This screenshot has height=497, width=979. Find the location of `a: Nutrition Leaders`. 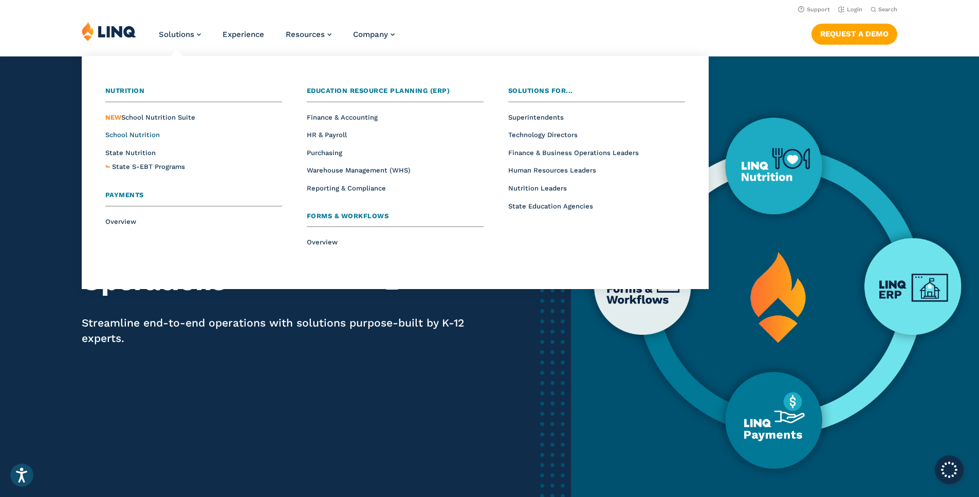

a: Nutrition Leaders is located at coordinates (537, 188).